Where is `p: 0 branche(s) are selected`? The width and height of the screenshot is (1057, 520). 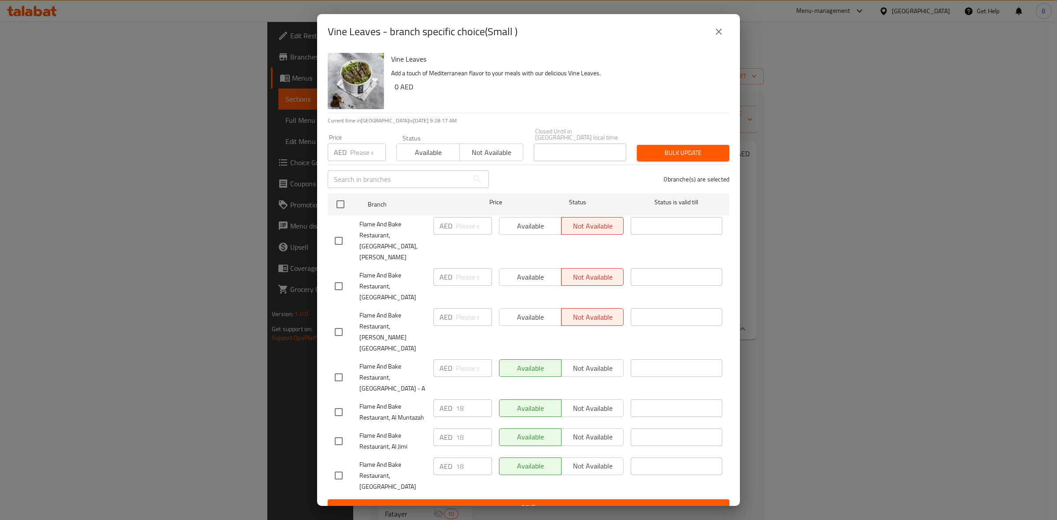
p: 0 branche(s) are selected is located at coordinates (697, 179).